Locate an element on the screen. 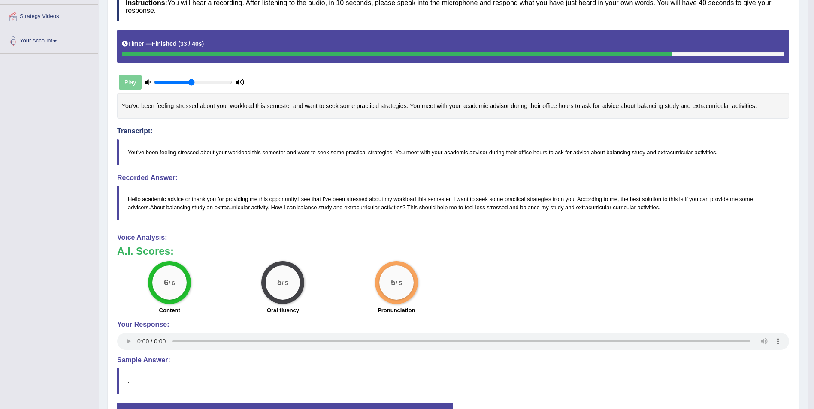 The image size is (814, 409). label: Content is located at coordinates (169, 310).